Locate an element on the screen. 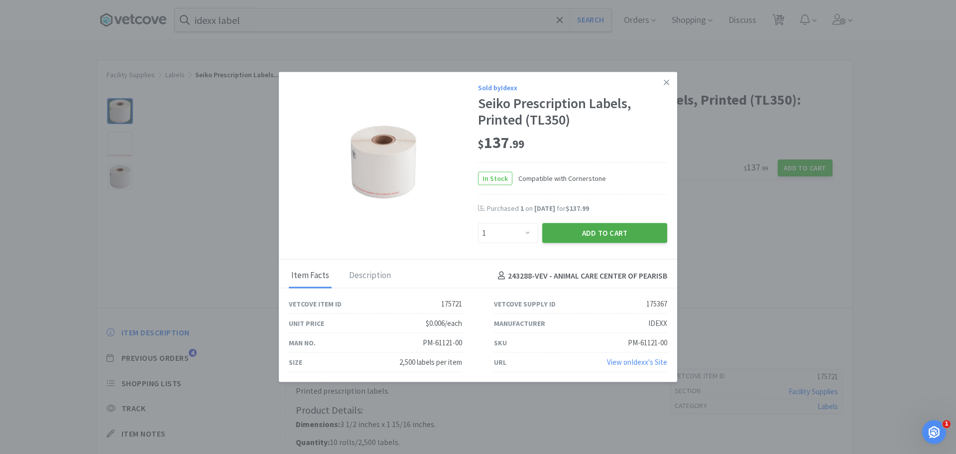 Image resolution: width=956 pixels, height=454 pixels. div: URL is located at coordinates (500, 362).